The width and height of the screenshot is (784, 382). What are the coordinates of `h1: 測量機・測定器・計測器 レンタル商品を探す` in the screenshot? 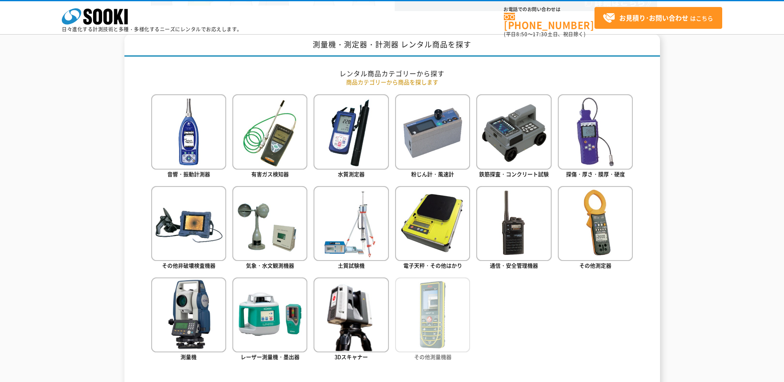 It's located at (392, 45).